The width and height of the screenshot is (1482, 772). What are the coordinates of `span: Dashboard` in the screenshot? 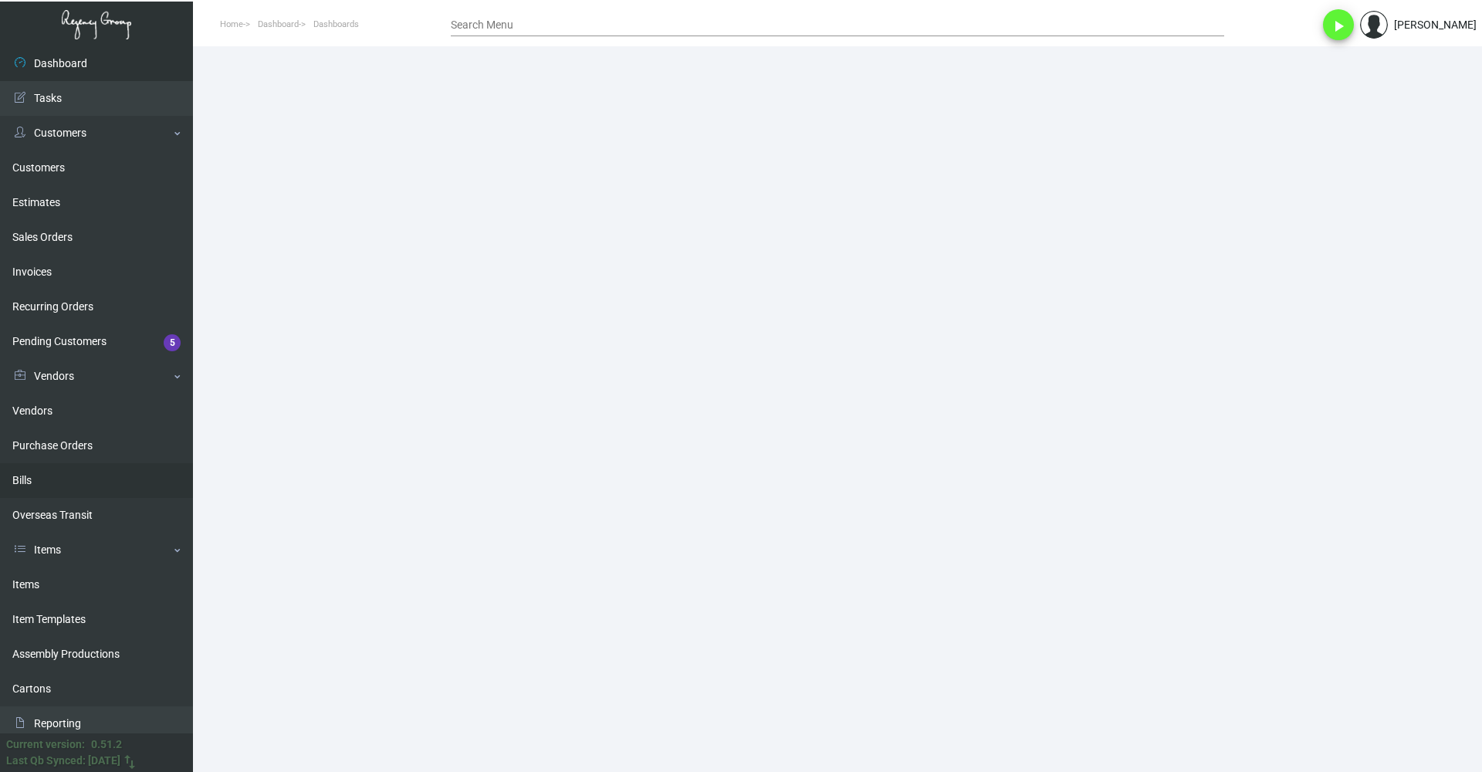 It's located at (278, 24).